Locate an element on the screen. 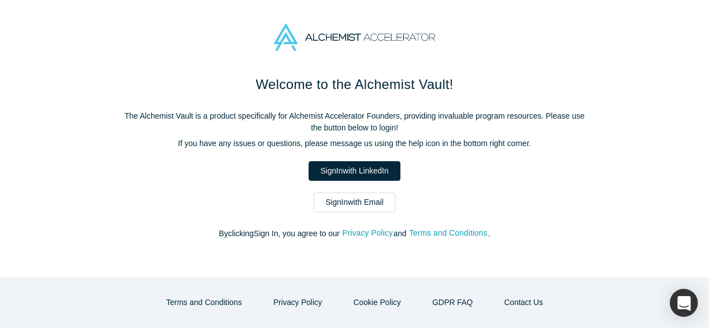 This screenshot has height=328, width=709. p: If you have any issues or questions, please message us using the help icon in the bottom right co... is located at coordinates (355, 143).